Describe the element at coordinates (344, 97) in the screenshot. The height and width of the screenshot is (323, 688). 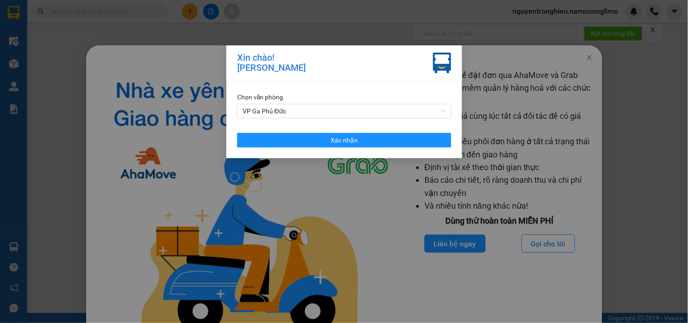
I see `div: Chọn văn phòng` at that location.